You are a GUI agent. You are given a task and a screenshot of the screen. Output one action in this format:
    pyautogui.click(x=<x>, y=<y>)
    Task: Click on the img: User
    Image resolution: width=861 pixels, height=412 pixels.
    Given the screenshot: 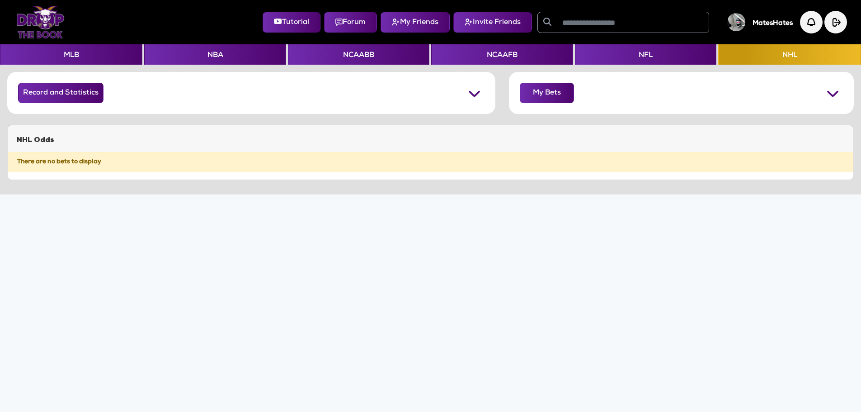 What is the action you would take?
    pyautogui.click(x=736, y=22)
    